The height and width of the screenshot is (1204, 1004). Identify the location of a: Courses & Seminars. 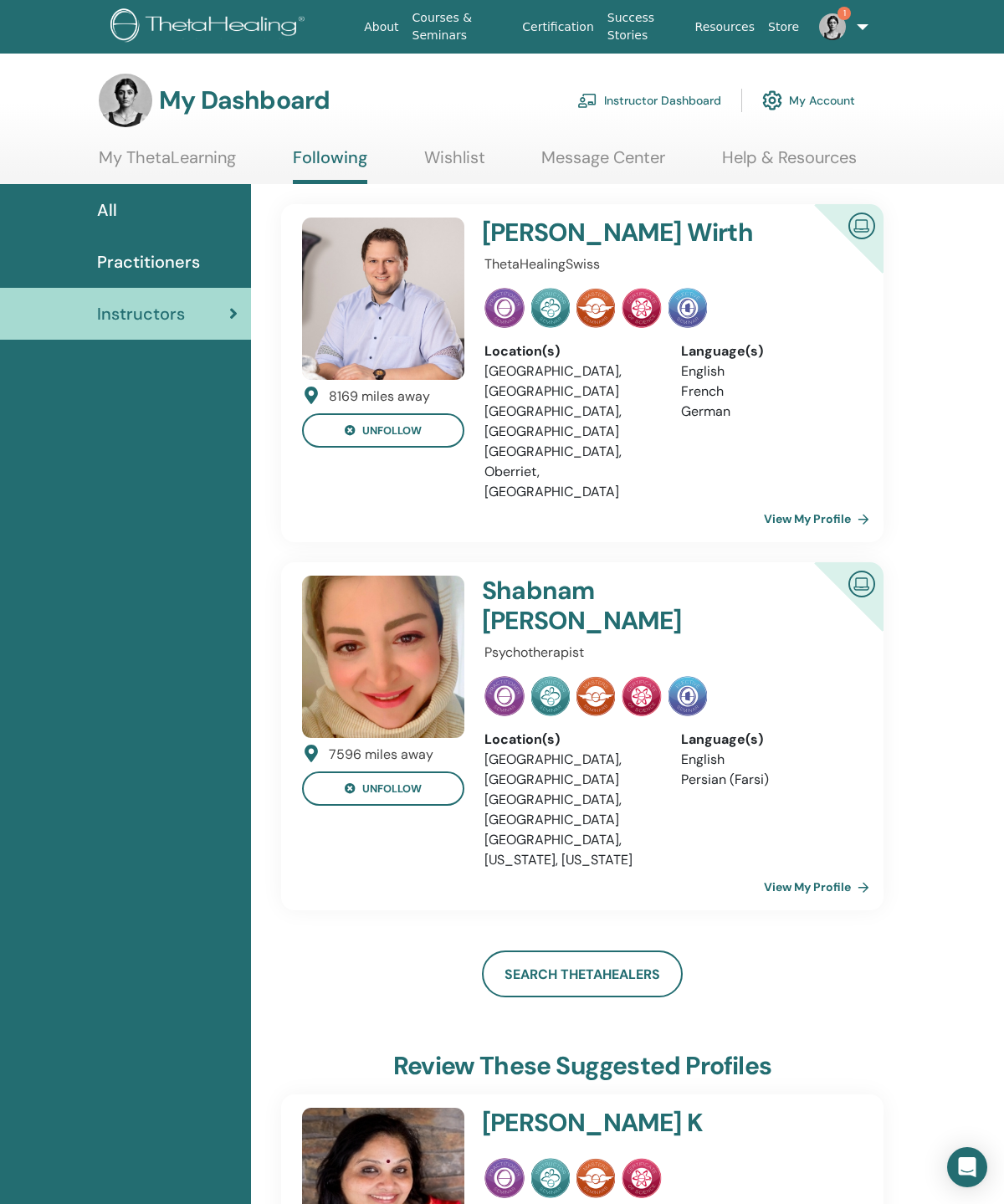
(461, 27).